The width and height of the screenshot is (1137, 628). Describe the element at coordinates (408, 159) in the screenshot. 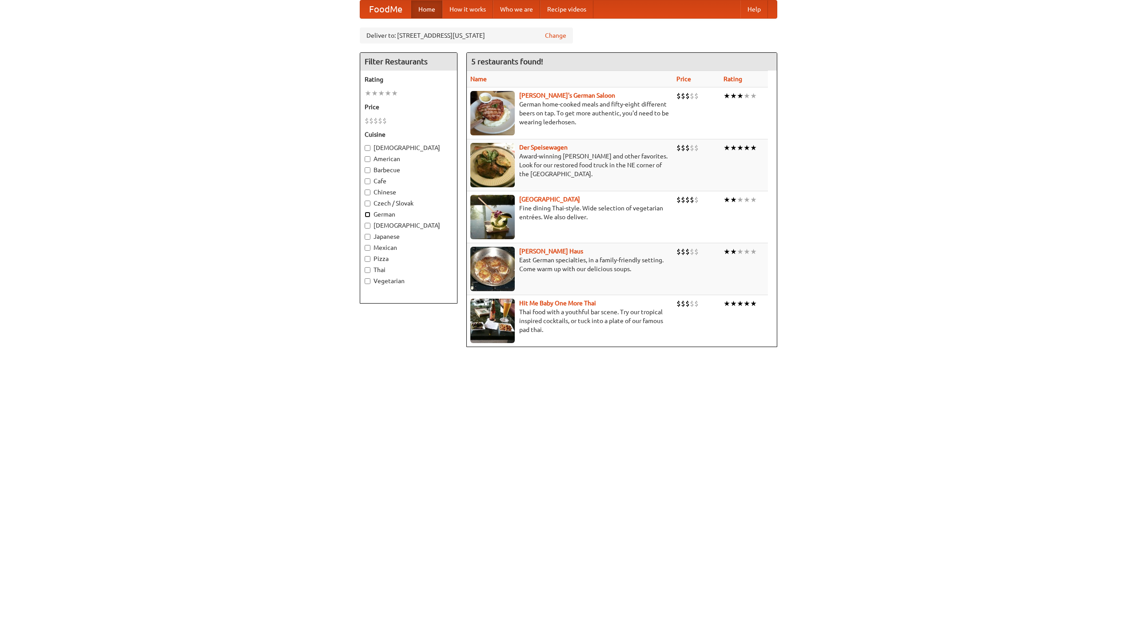

I see `label: American` at that location.